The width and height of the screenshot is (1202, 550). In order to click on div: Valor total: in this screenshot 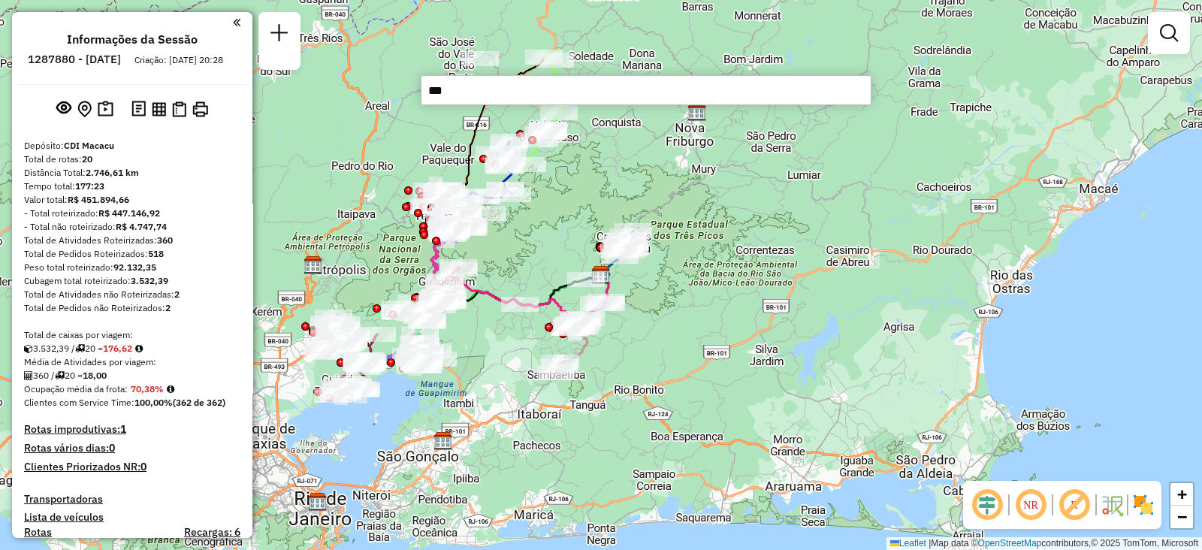, I will do `click(132, 200)`.